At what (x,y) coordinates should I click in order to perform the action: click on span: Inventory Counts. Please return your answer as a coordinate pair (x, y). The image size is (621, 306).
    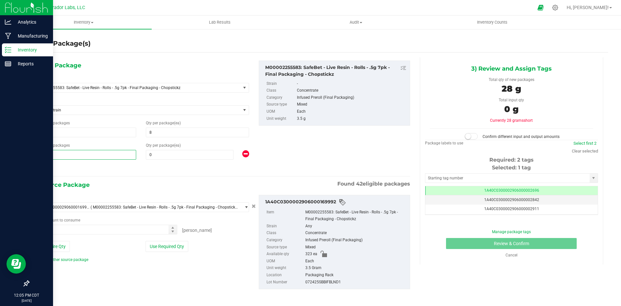
    Looking at the image, I should click on (492, 22).